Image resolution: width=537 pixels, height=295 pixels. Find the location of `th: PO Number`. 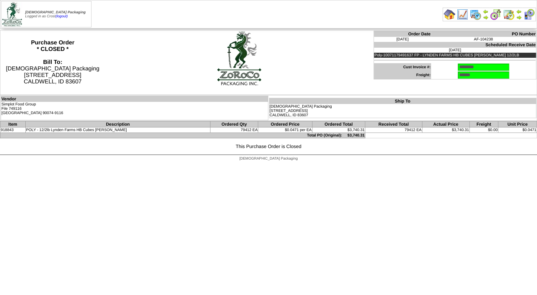

th: PO Number is located at coordinates (483, 34).